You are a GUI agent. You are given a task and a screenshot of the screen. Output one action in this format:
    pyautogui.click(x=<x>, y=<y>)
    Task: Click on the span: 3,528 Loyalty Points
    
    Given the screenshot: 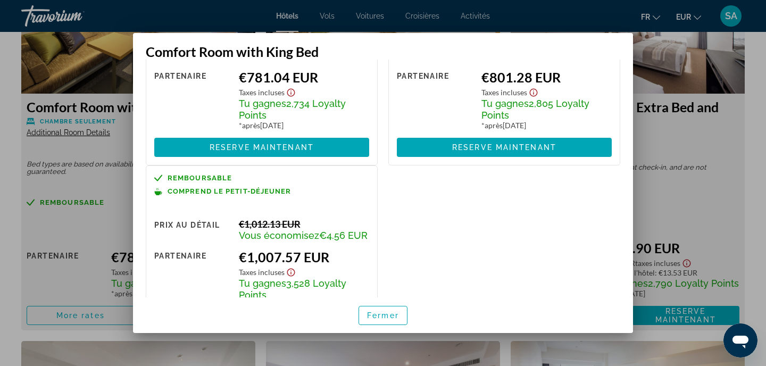 What is the action you would take?
    pyautogui.click(x=292, y=289)
    